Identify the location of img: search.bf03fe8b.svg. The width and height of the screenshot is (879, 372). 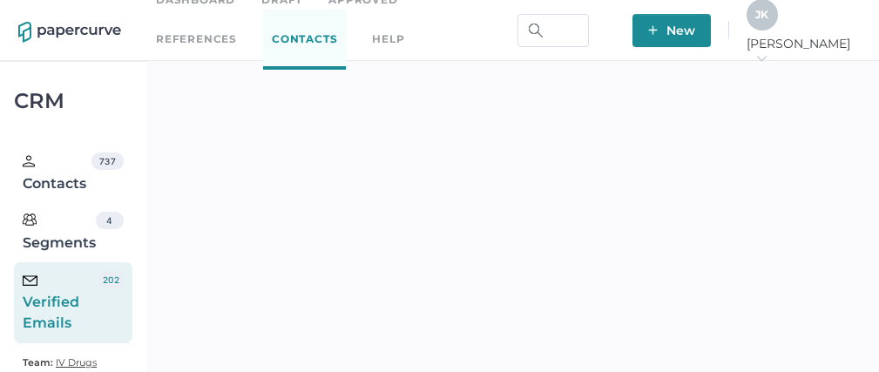
(536, 30).